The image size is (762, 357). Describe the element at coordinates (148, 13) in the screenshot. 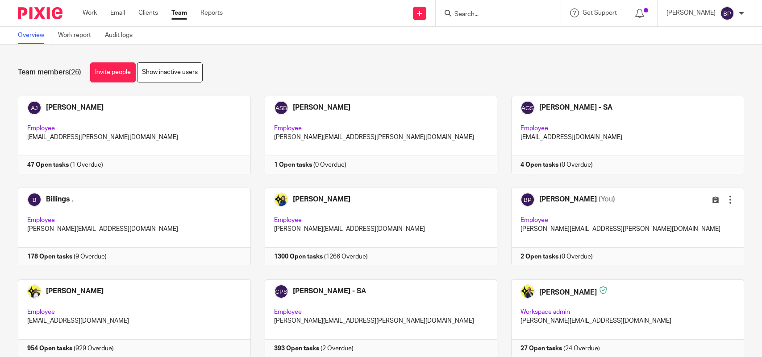

I see `a: Clients` at that location.